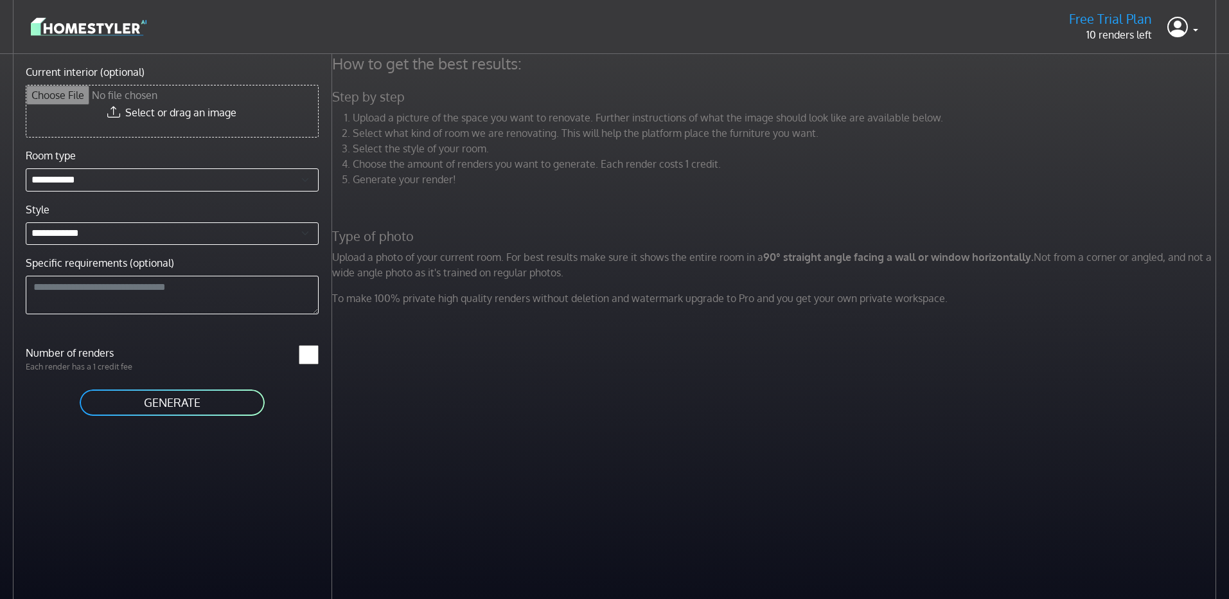 This screenshot has width=1229, height=599. Describe the element at coordinates (95, 353) in the screenshot. I see `label: Number of renders` at that location.